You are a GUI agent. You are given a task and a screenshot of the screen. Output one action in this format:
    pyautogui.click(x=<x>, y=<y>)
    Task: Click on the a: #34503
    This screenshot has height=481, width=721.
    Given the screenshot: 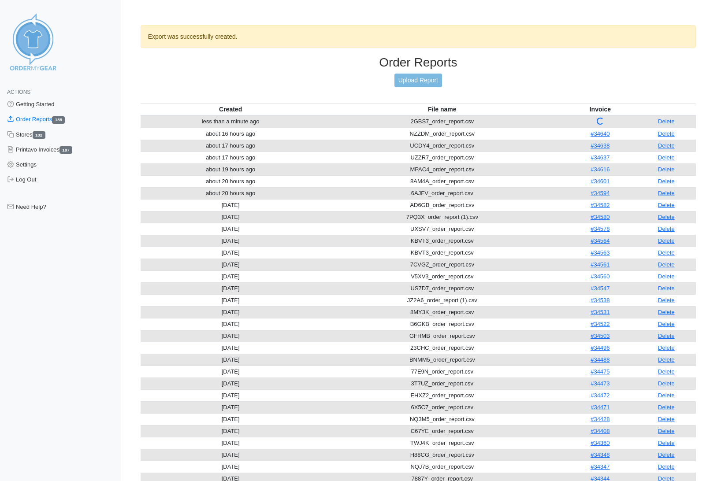 What is the action you would take?
    pyautogui.click(x=600, y=336)
    